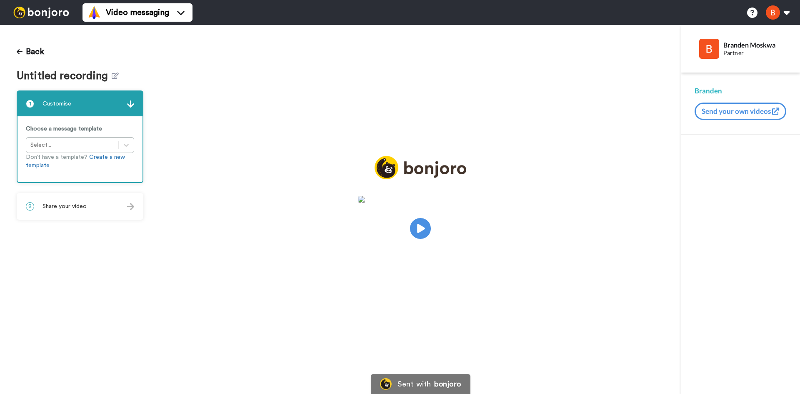 The image size is (800, 394). Describe the element at coordinates (741, 91) in the screenshot. I see `div: Branden` at that location.